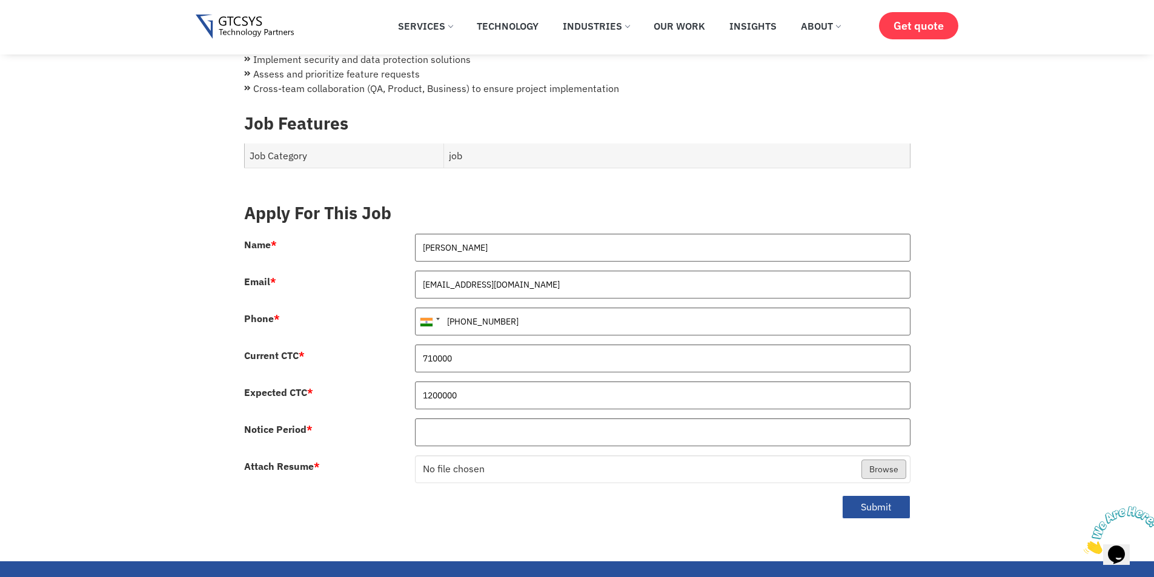 This screenshot has height=577, width=1154. Describe the element at coordinates (596, 26) in the screenshot. I see `a: Industries` at that location.